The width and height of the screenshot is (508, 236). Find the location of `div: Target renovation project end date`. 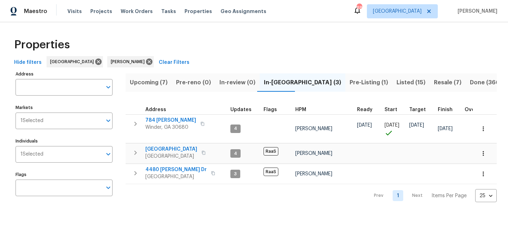

div: Target renovation project end date is located at coordinates (421, 110).